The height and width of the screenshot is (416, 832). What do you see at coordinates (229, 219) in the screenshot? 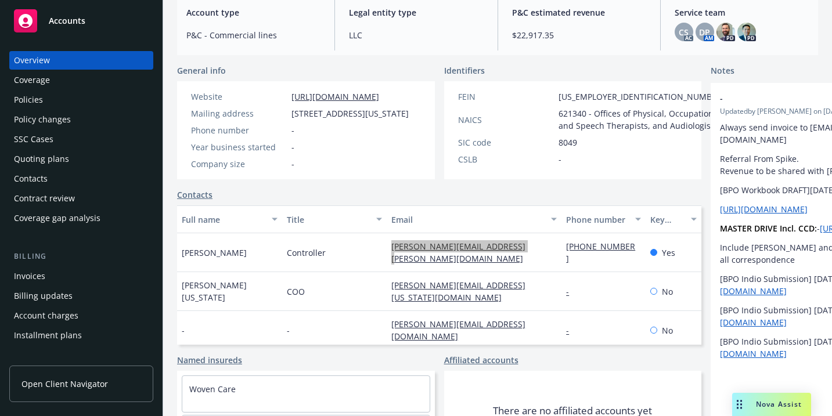
I see `button: Full name` at bounding box center [229, 219].